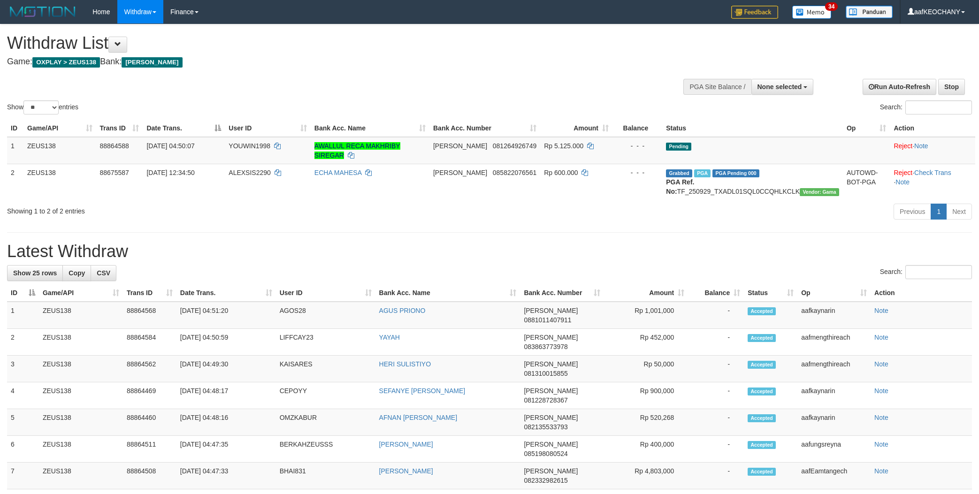 This screenshot has height=494, width=979. I want to click on span: Copy 082332982615 to clipboard, so click(545, 480).